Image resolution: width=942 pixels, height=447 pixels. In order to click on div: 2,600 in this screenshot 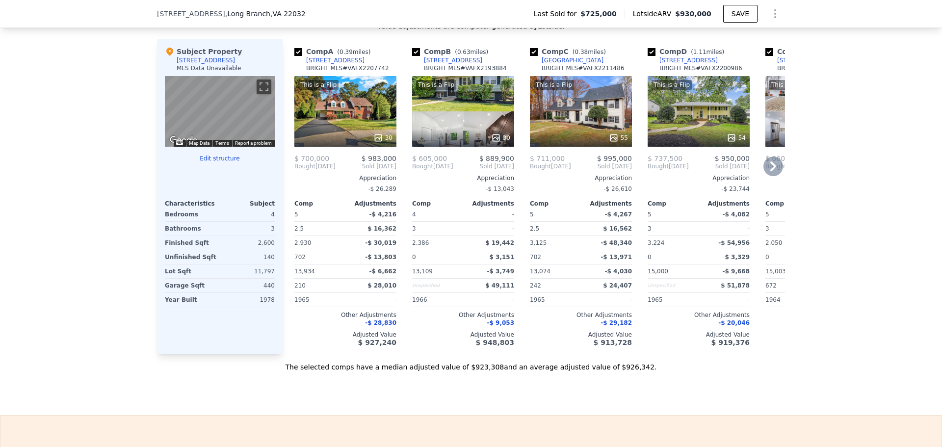, I will do `click(248, 243)`.